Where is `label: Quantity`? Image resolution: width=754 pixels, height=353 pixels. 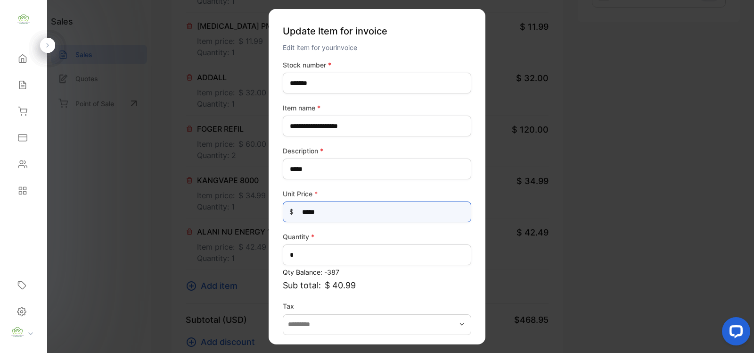
label: Quantity is located at coordinates (377, 236).